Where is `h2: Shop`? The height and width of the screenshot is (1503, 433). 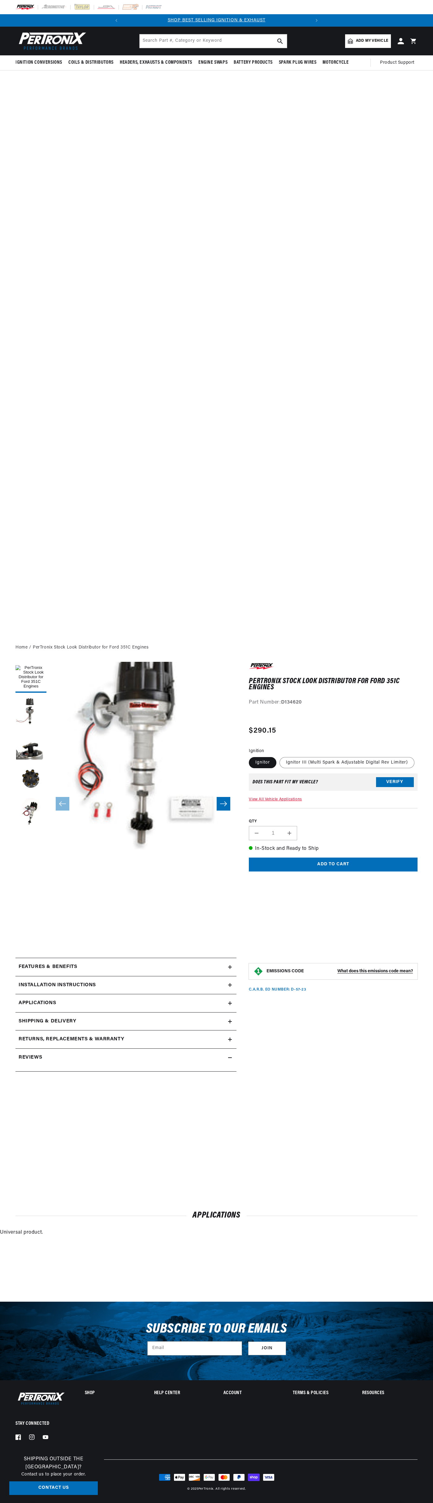 h2: Shop is located at coordinates (112, 1393).